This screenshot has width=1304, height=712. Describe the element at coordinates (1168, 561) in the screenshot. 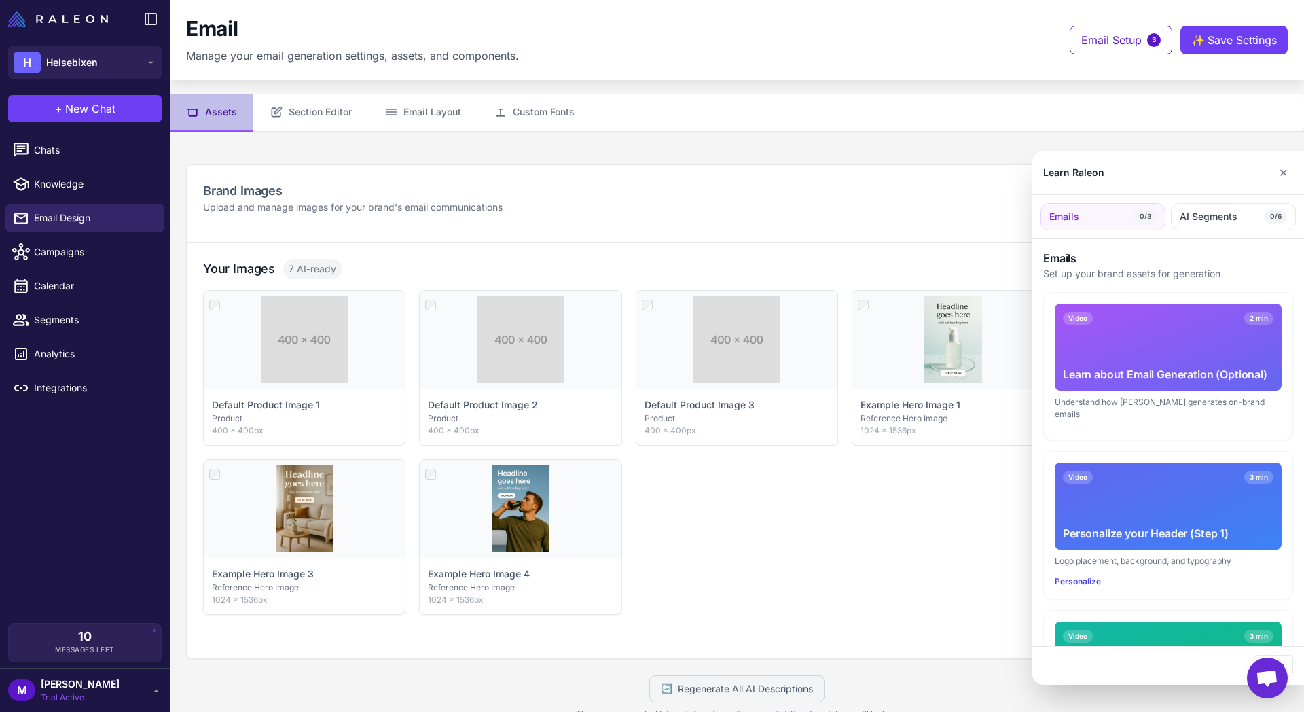

I see `div: Logo placement, background, and typography` at that location.